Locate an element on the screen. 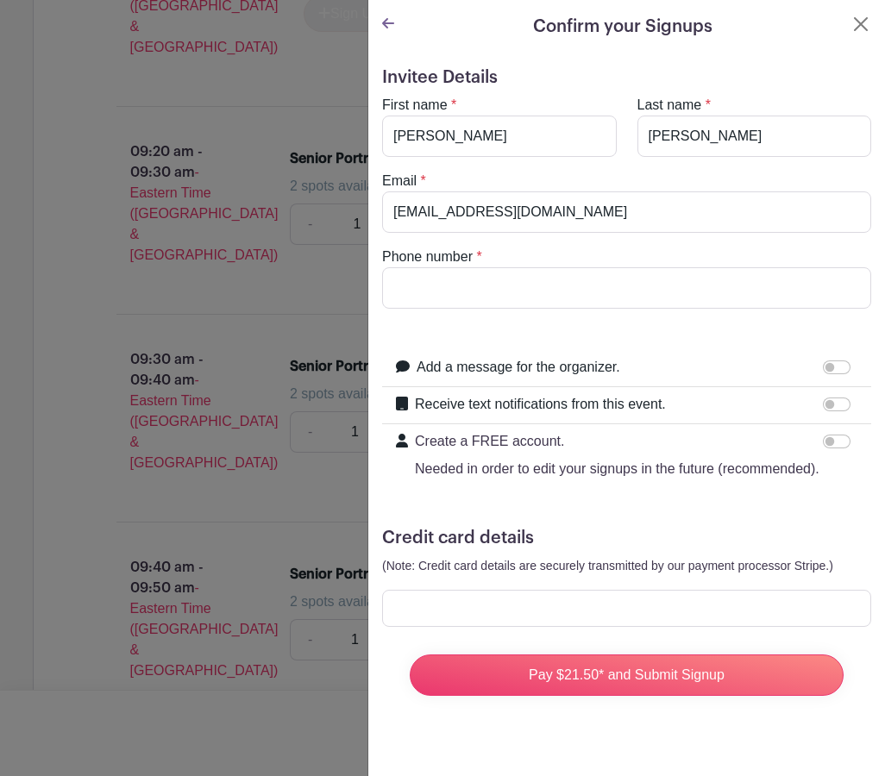 The image size is (885, 776). label: Phone number is located at coordinates (427, 257).